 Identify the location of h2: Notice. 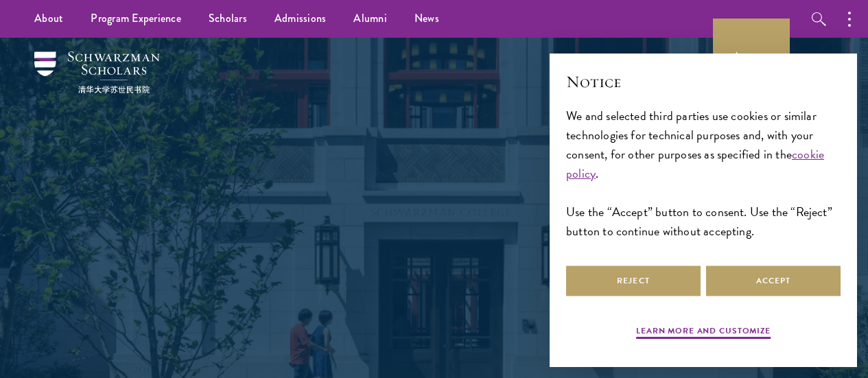
(703, 82).